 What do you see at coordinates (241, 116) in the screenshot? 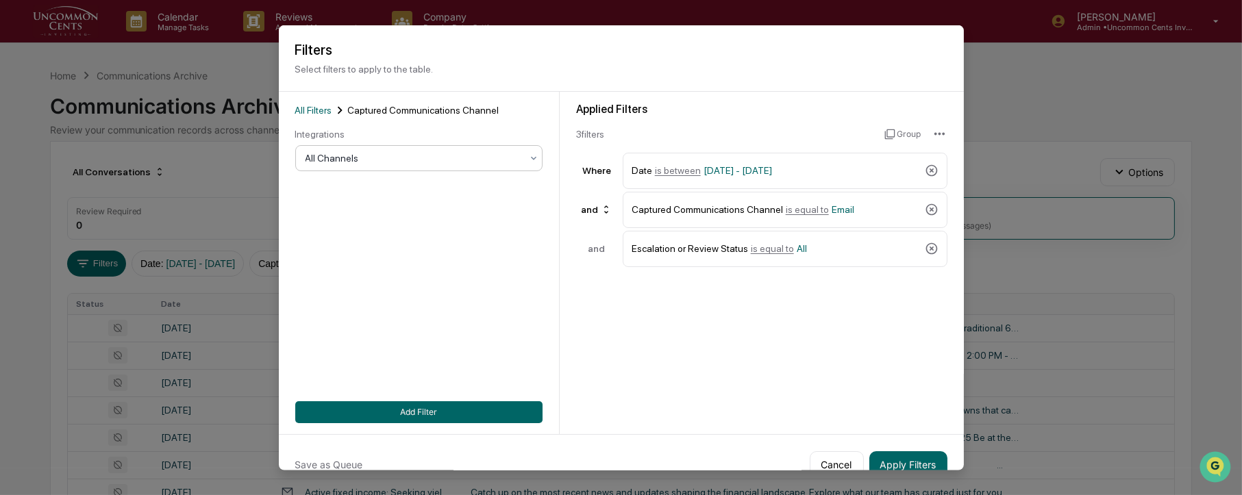
I see `button: Start new chat` at bounding box center [241, 116].